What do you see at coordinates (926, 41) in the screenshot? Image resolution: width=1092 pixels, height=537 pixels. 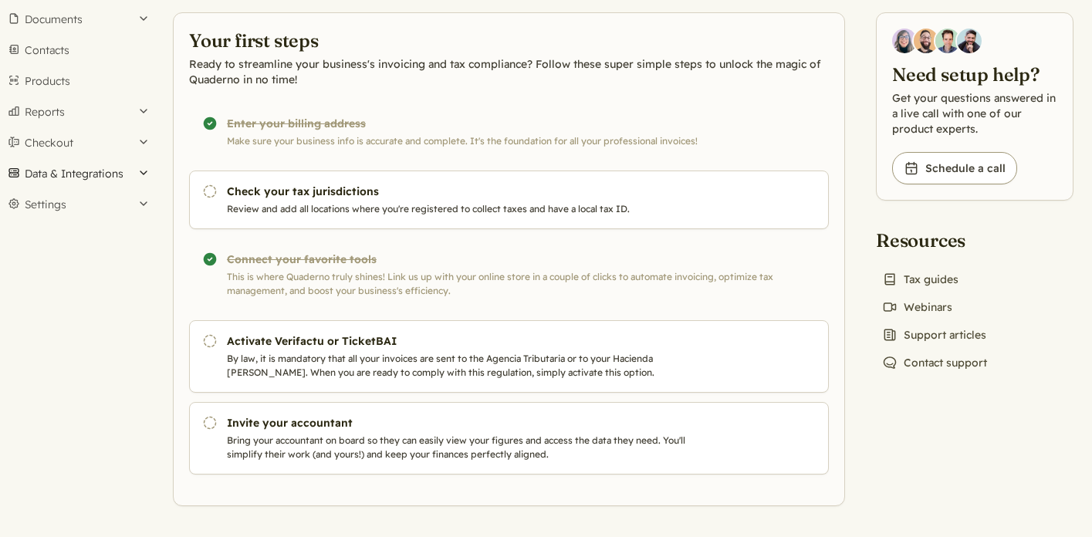 I see `img: Jairo Fumero, Account Executive at Quaderno` at bounding box center [926, 41].